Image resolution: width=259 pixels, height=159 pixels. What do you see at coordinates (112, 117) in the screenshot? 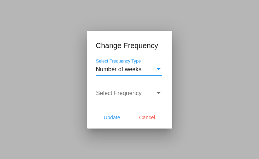
I see `span: Update` at bounding box center [112, 117].